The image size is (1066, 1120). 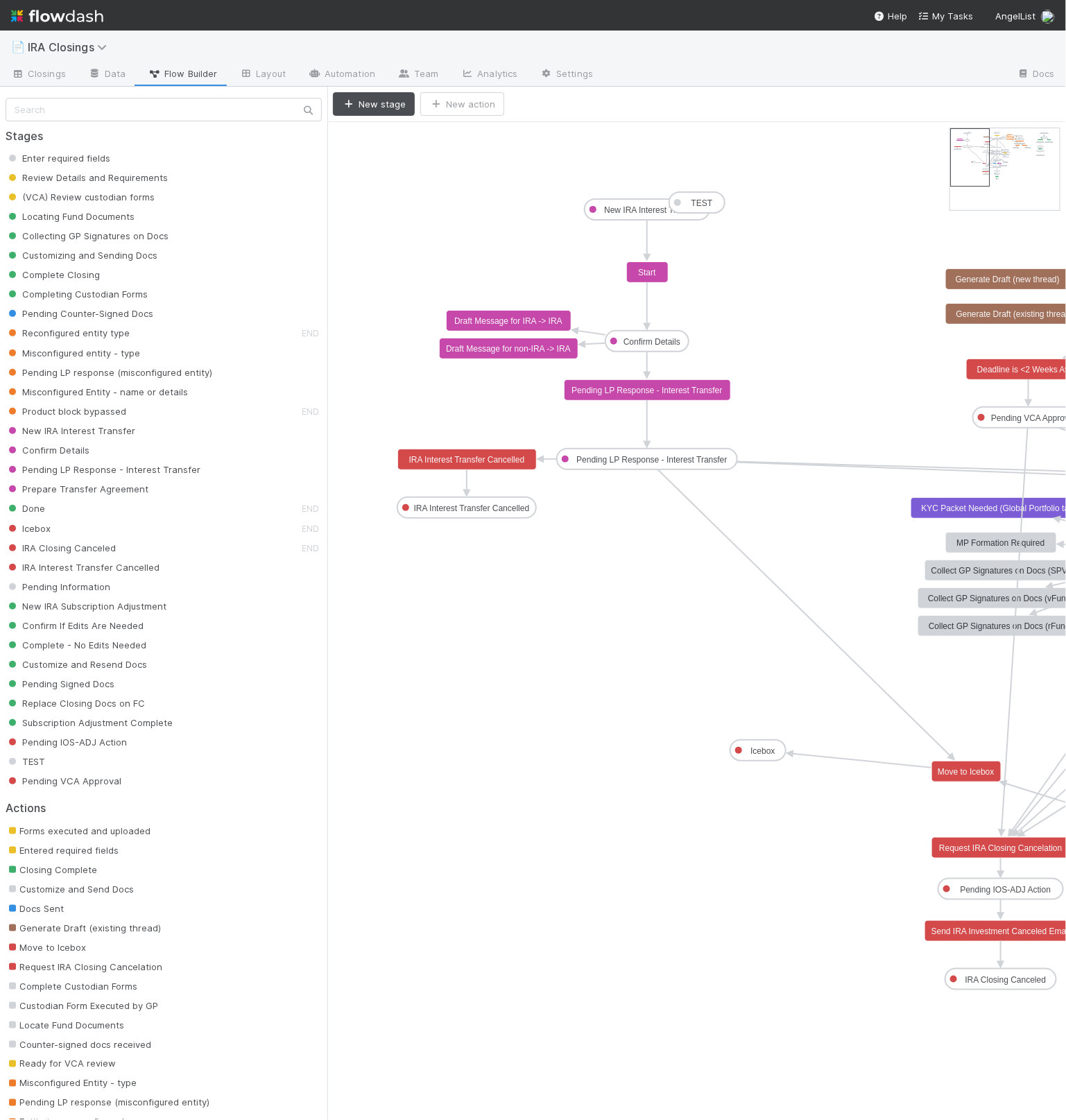 What do you see at coordinates (70, 216) in the screenshot?
I see `span: Locating Fund Documents` at bounding box center [70, 216].